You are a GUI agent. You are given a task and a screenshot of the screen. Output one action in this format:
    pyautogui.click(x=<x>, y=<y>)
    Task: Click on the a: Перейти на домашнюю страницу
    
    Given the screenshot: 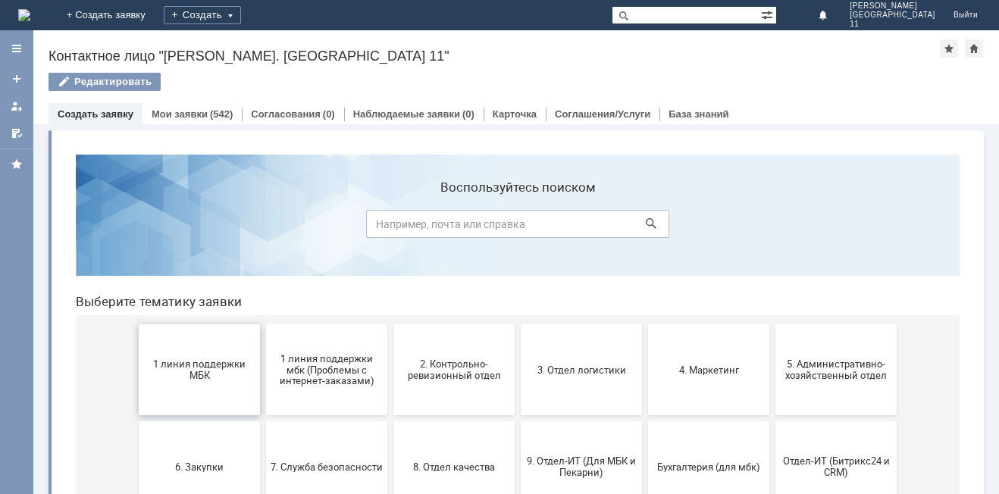 What is the action you would take?
    pyautogui.click(x=24, y=15)
    